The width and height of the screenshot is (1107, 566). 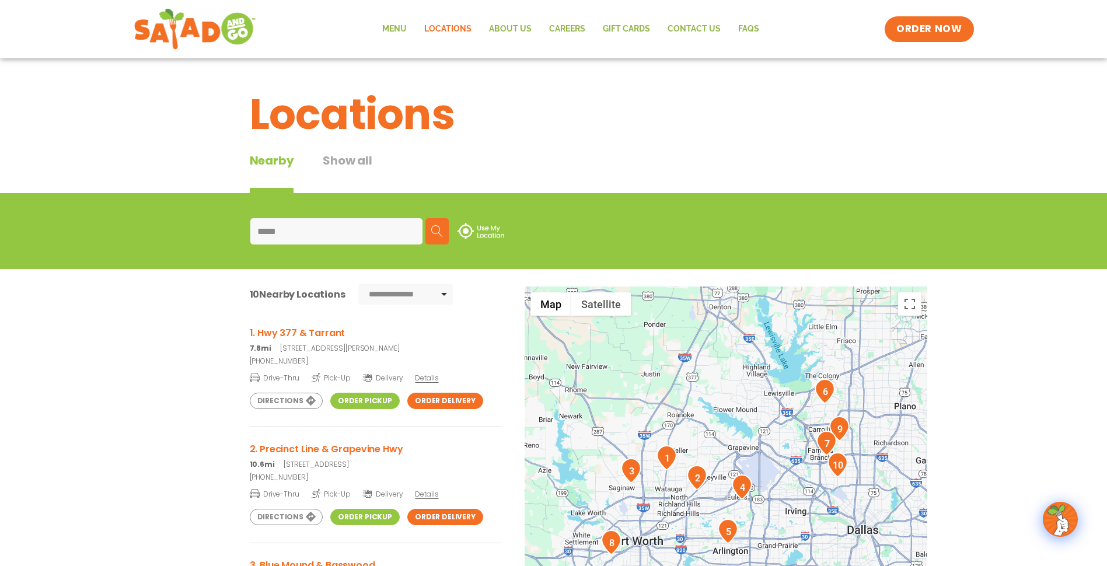 I want to click on div: 3, so click(x=631, y=470).